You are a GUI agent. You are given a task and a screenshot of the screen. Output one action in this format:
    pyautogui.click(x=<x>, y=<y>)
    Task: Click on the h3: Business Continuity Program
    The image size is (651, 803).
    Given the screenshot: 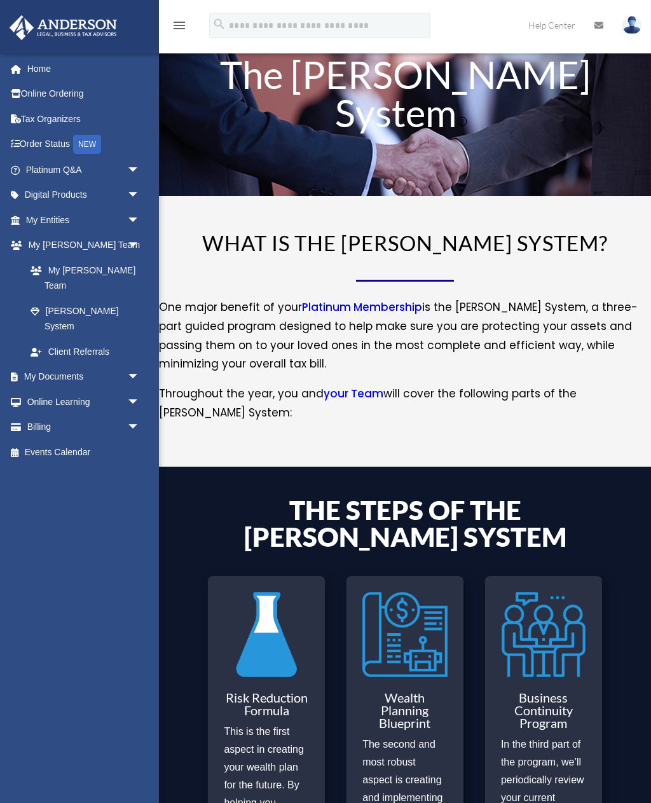 What is the action you would take?
    pyautogui.click(x=544, y=714)
    